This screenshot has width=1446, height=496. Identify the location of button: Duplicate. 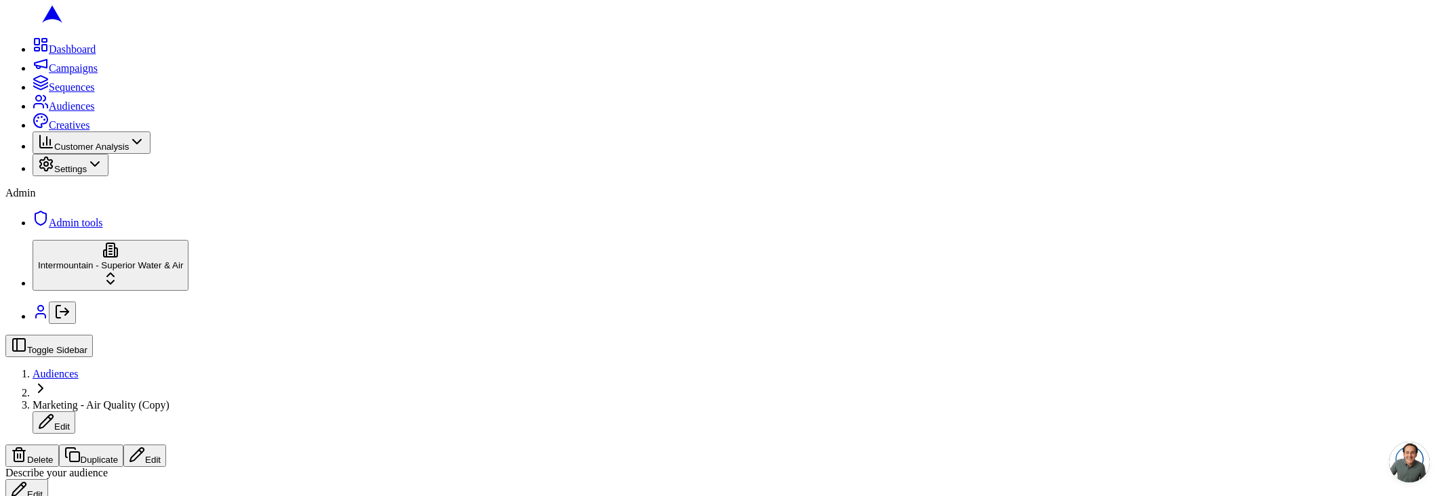
(91, 455).